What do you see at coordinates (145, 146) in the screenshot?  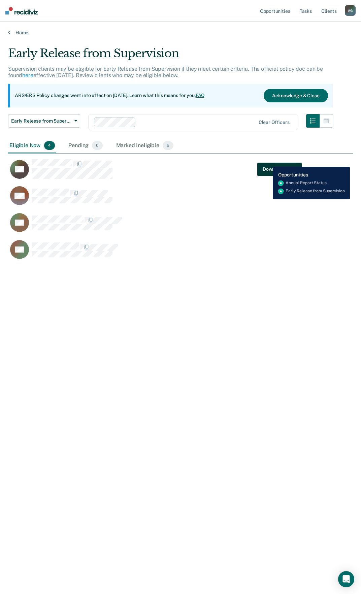 I see `div: Marked Ineligible5` at bounding box center [145, 146].